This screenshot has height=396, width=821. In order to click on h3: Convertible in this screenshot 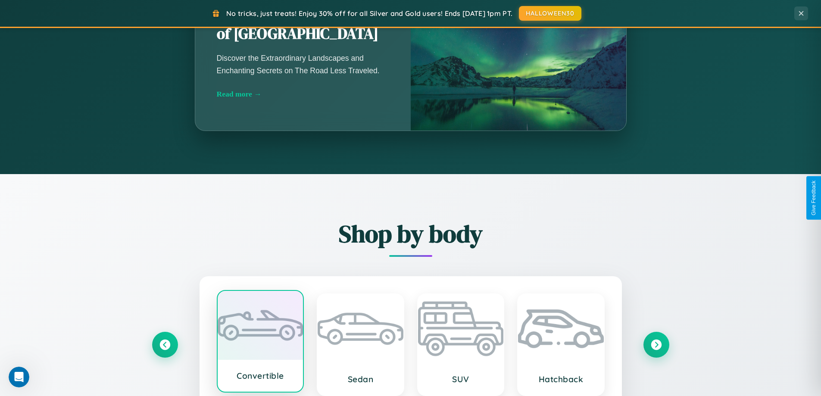, I will do `click(260, 376)`.